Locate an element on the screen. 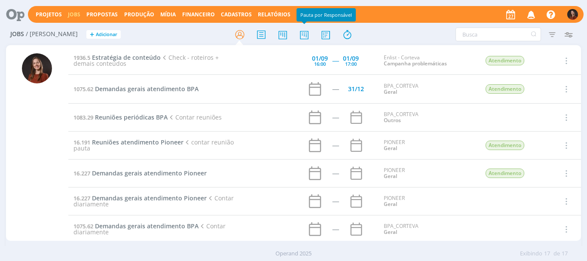 This screenshot has height=261, width=587. span: 1936.5 is located at coordinates (82, 58).